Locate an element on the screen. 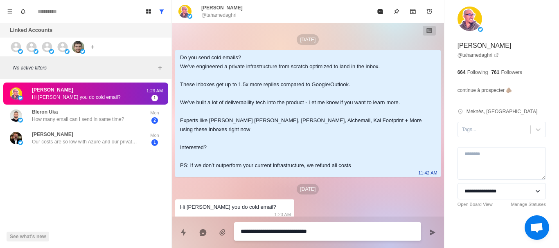  p: Following is located at coordinates (477, 72).